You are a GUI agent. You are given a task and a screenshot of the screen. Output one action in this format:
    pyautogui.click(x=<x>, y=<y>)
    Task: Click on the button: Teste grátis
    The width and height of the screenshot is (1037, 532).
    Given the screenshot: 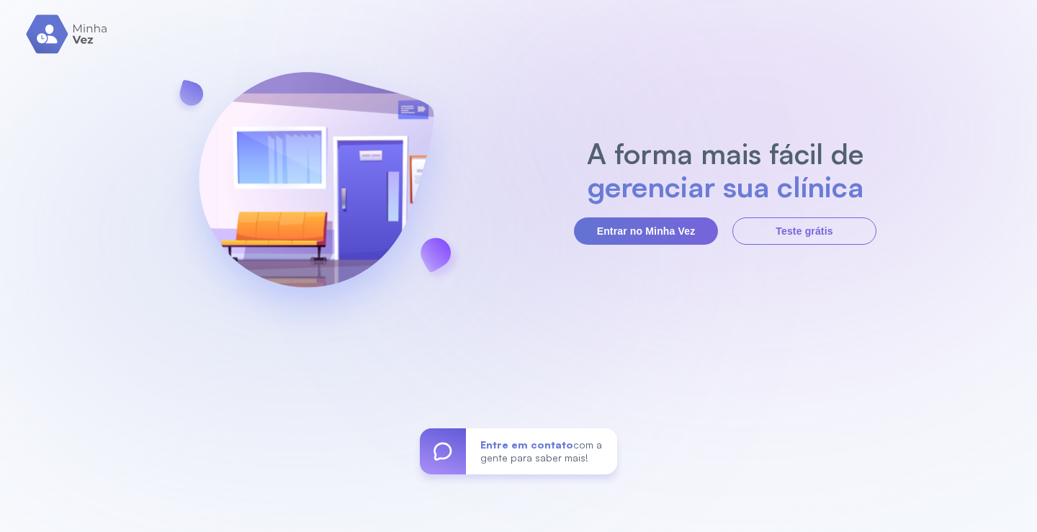 What is the action you would take?
    pyautogui.click(x=805, y=231)
    